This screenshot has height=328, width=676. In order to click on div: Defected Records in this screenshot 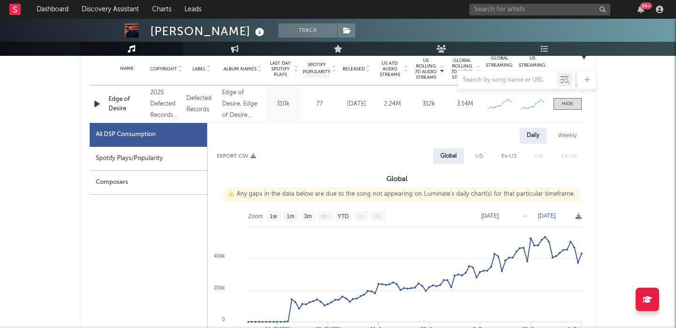, I will do `click(202, 104)`.